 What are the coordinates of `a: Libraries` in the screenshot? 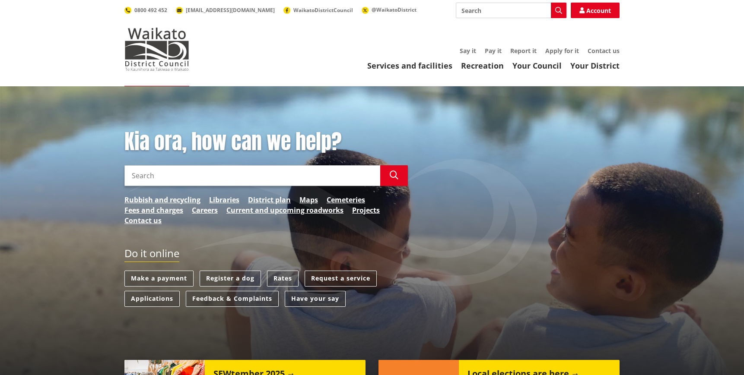 It's located at (224, 200).